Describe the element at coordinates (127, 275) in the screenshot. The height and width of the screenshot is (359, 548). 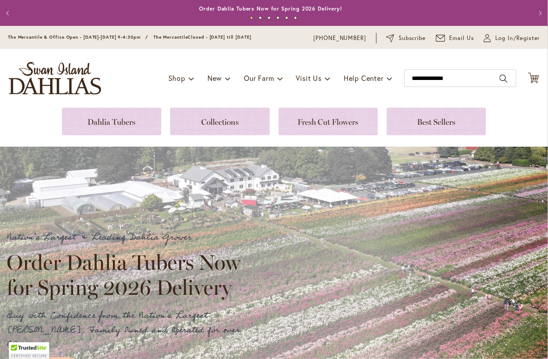
I see `h2: Order Dahlia Tubers Now for Spring 2026 Delivery` at that location.